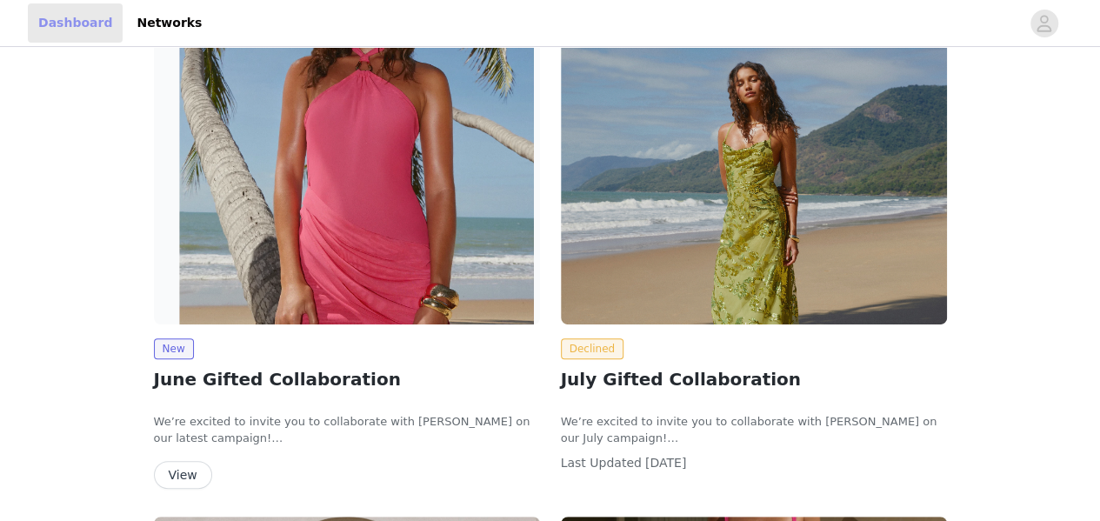  Describe the element at coordinates (75, 23) in the screenshot. I see `a: Dashboard` at that location.